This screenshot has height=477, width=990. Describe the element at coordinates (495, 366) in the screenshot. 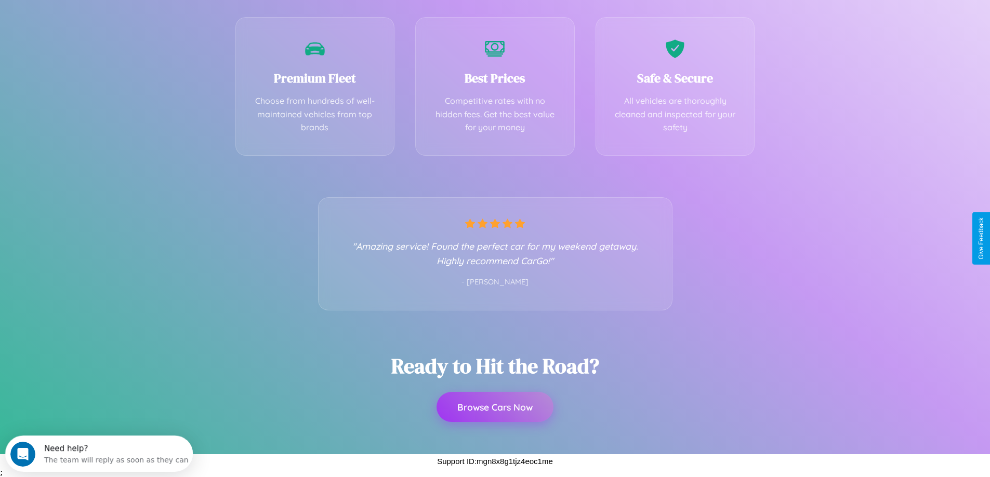

I see `h2: Ready to Hit the Road?` at that location.